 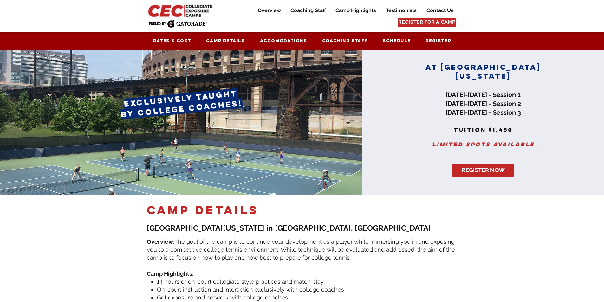 What do you see at coordinates (427, 22) in the screenshot?
I see `a: REGISTER FOR A CAMP` at bounding box center [427, 22].